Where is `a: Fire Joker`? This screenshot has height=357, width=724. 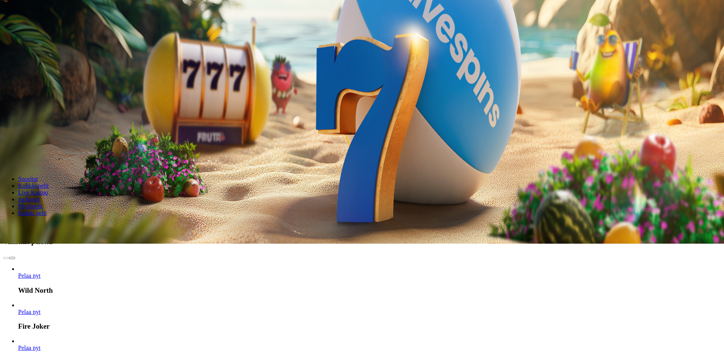 a: Fire Joker is located at coordinates (29, 312).